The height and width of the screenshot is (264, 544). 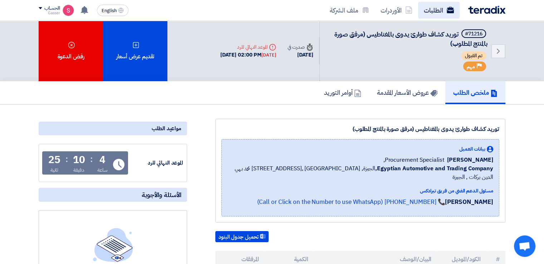 What do you see at coordinates (68, 10) in the screenshot?
I see `img: unnamed_1748516558010.png` at bounding box center [68, 10].